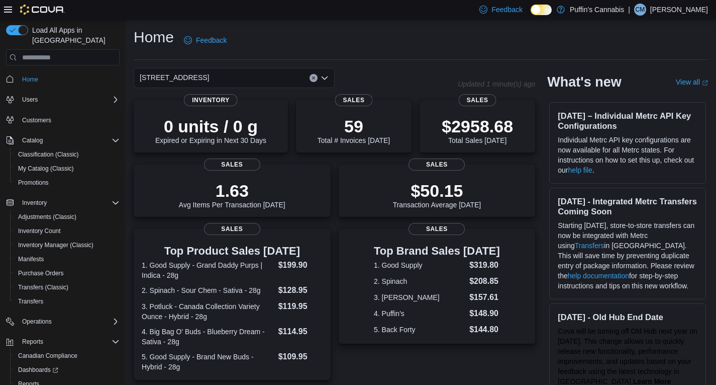 The width and height of the screenshot is (716, 385). I want to click on dt: 1. Good Supply, so click(420, 265).